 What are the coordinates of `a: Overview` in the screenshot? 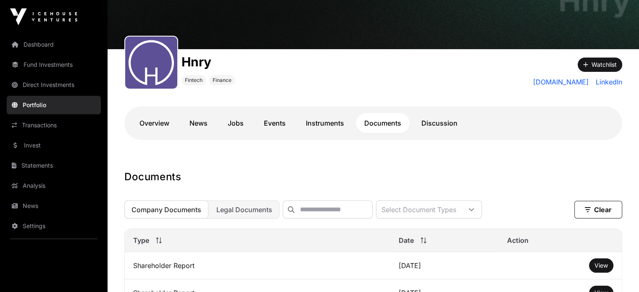 It's located at (154, 123).